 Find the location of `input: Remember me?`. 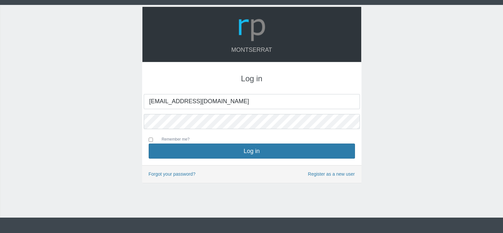

input: Remember me? is located at coordinates (151, 140).